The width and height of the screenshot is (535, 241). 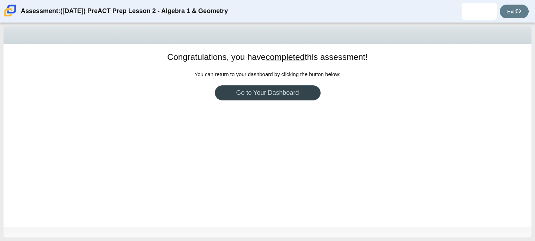 What do you see at coordinates (336, 57) in the screenshot?
I see `thspan: this assessment!` at bounding box center [336, 57].